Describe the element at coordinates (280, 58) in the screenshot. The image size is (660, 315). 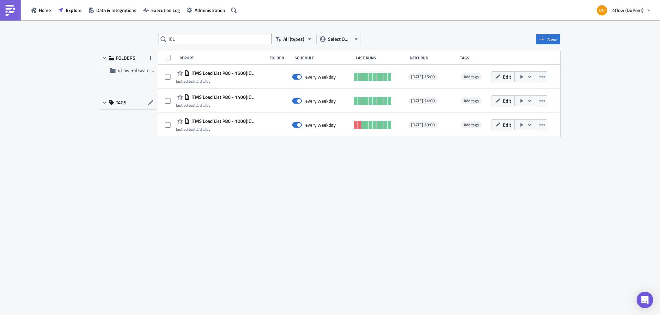
I see `div: Folder` at that location.